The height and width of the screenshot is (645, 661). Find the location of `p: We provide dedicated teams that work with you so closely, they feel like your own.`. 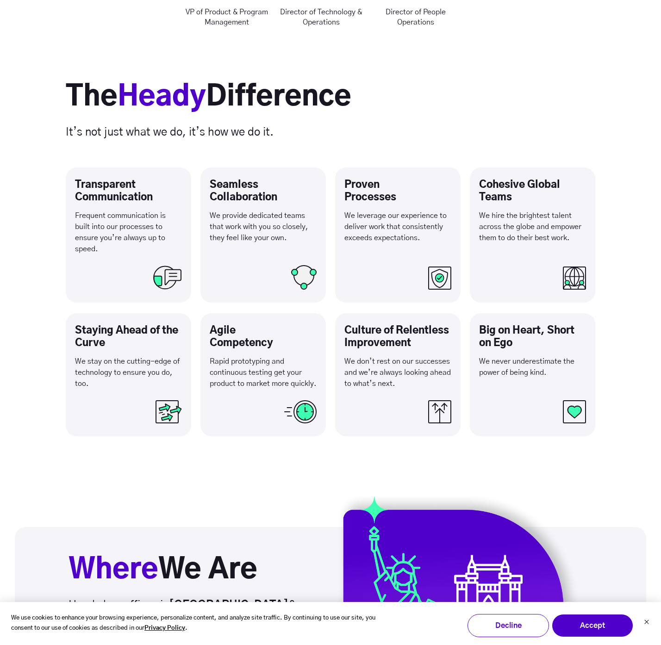

p: We provide dedicated teams that work with you so closely, they feel like your own. is located at coordinates (263, 227).